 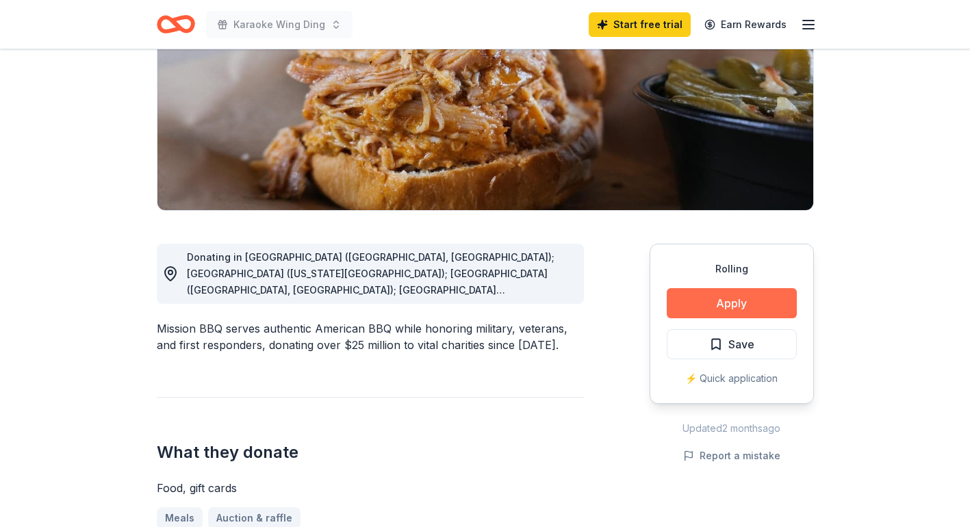 What do you see at coordinates (176, 24) in the screenshot?
I see `a: Home` at bounding box center [176, 24].